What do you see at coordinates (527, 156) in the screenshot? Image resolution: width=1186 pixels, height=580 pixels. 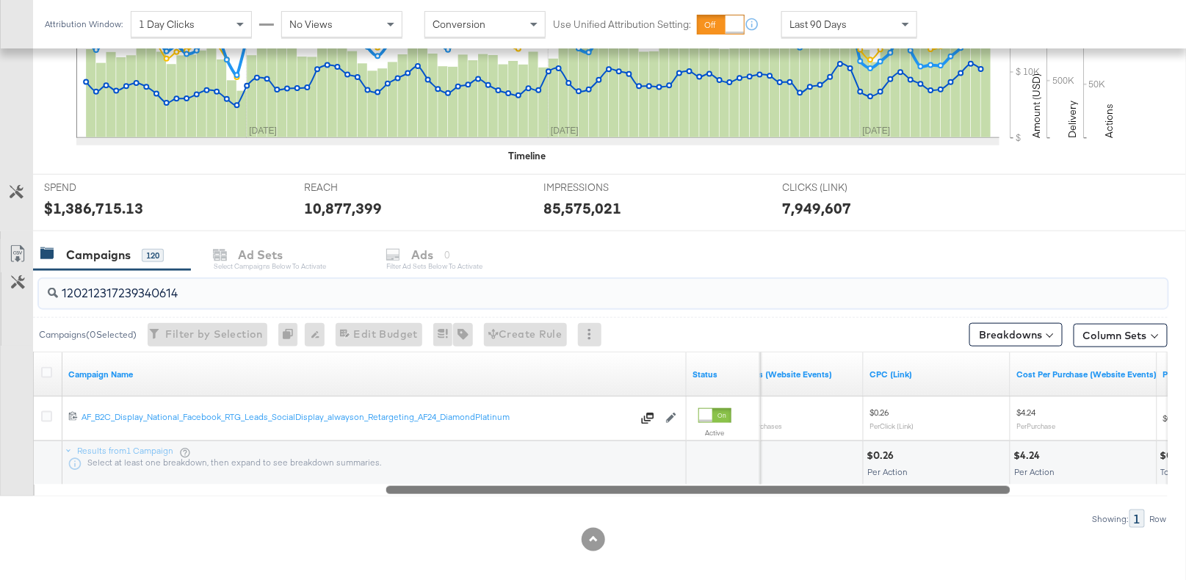 I see `div: Timeline` at bounding box center [527, 156].